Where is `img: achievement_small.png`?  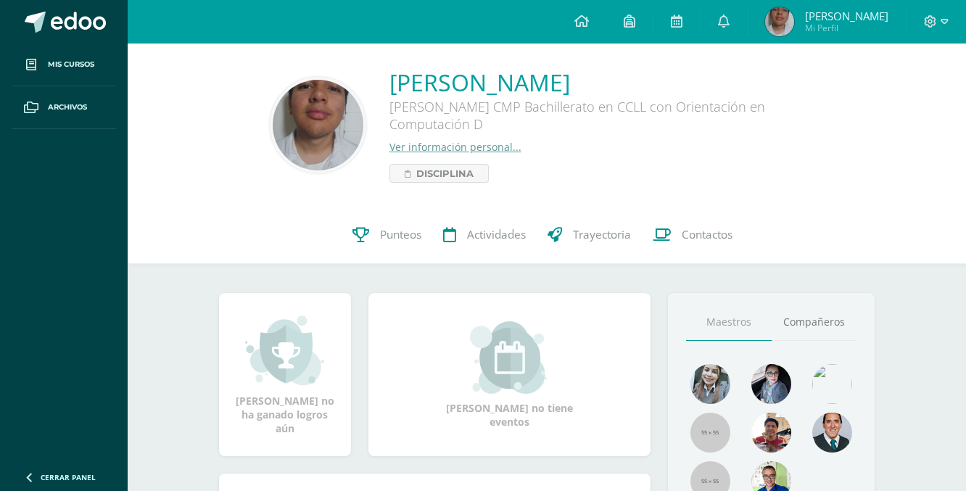 img: achievement_small.png is located at coordinates (284, 350).